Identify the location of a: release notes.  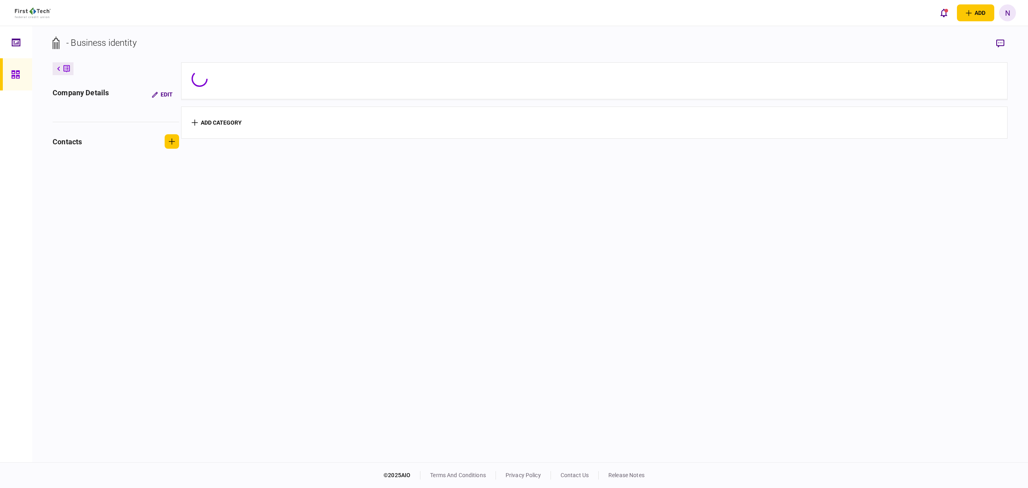
(627, 475).